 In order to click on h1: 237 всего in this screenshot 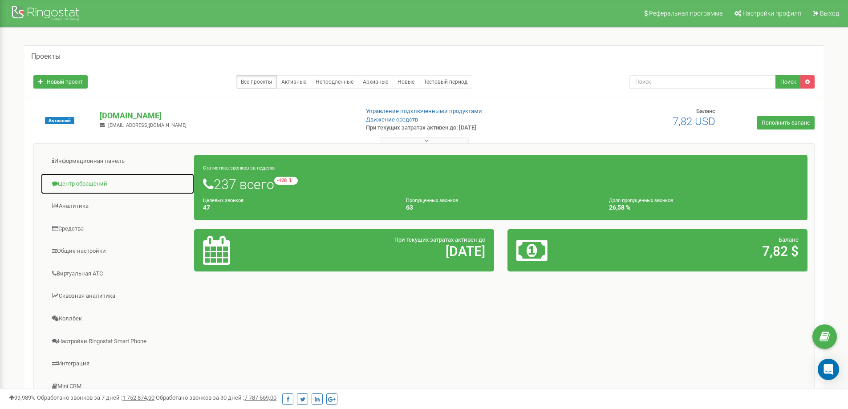, I will do `click(501, 184)`.